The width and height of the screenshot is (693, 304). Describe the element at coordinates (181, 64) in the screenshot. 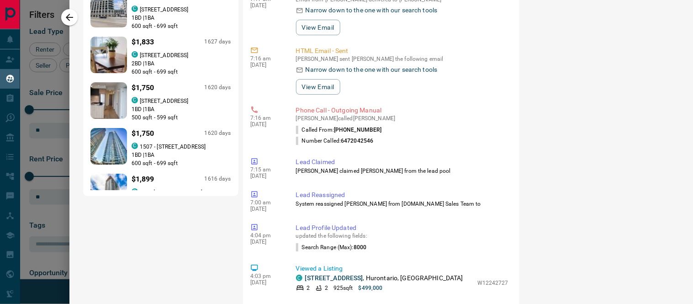

I see `p: 2 BD | 1 BA` at that location.